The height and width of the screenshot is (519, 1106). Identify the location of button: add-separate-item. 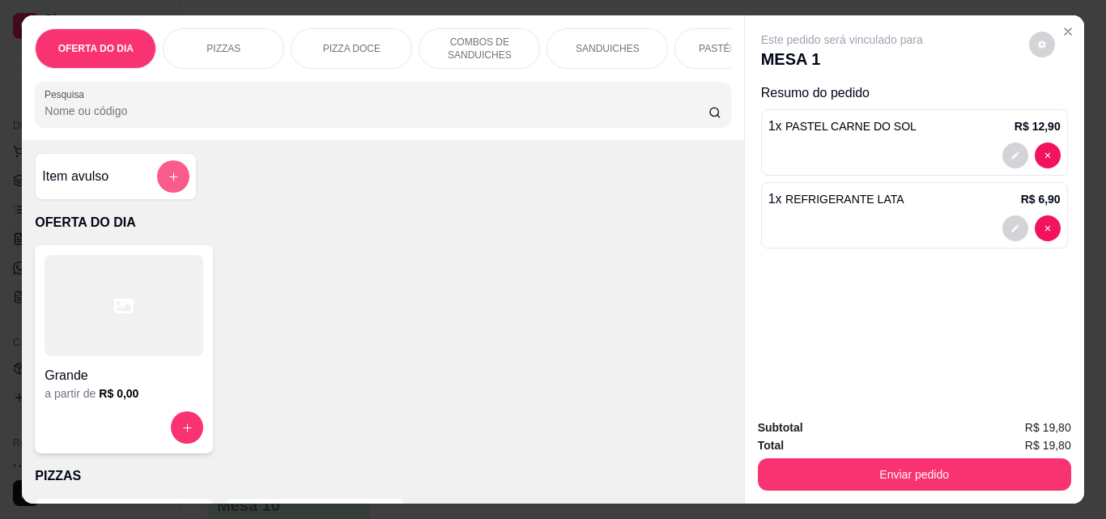
(173, 177).